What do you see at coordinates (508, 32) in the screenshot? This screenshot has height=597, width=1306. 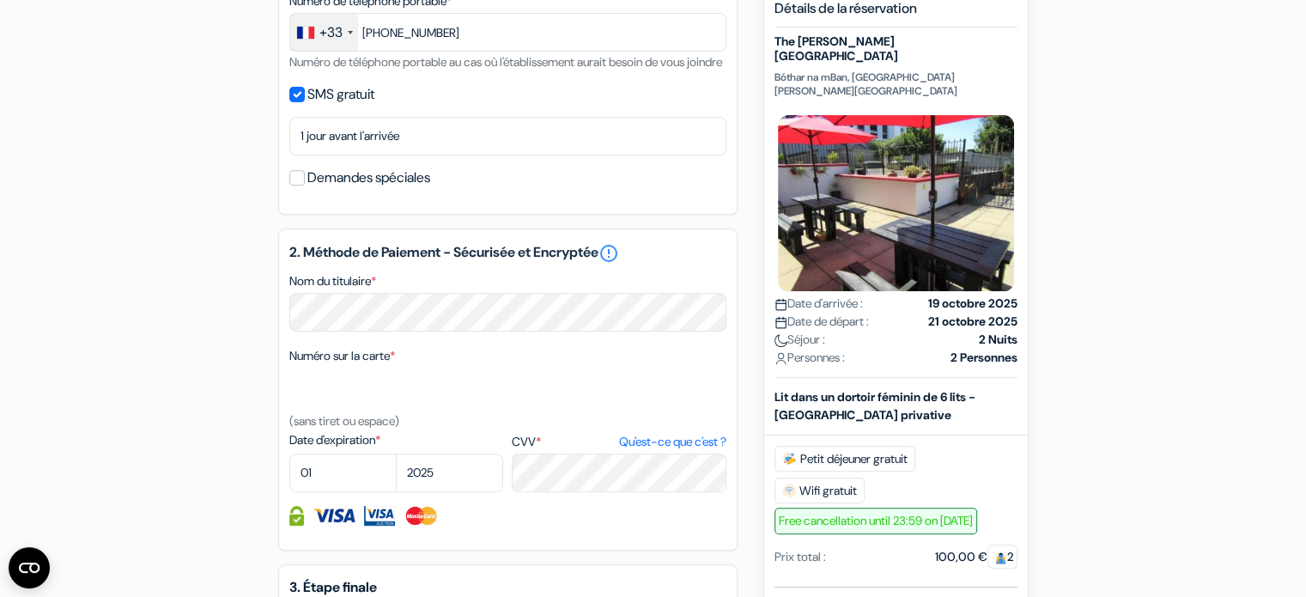 I see `input: 6 12 34 56 78` at bounding box center [508, 32].